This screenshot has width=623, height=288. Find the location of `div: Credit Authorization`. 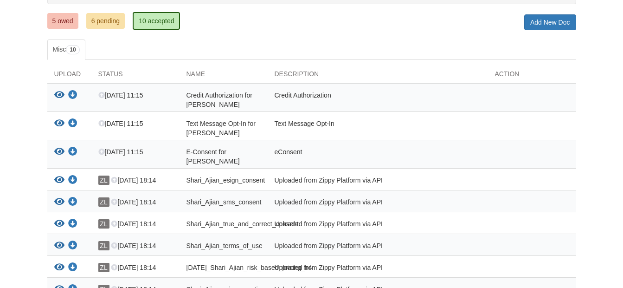

div: Credit Authorization is located at coordinates (378, 100).